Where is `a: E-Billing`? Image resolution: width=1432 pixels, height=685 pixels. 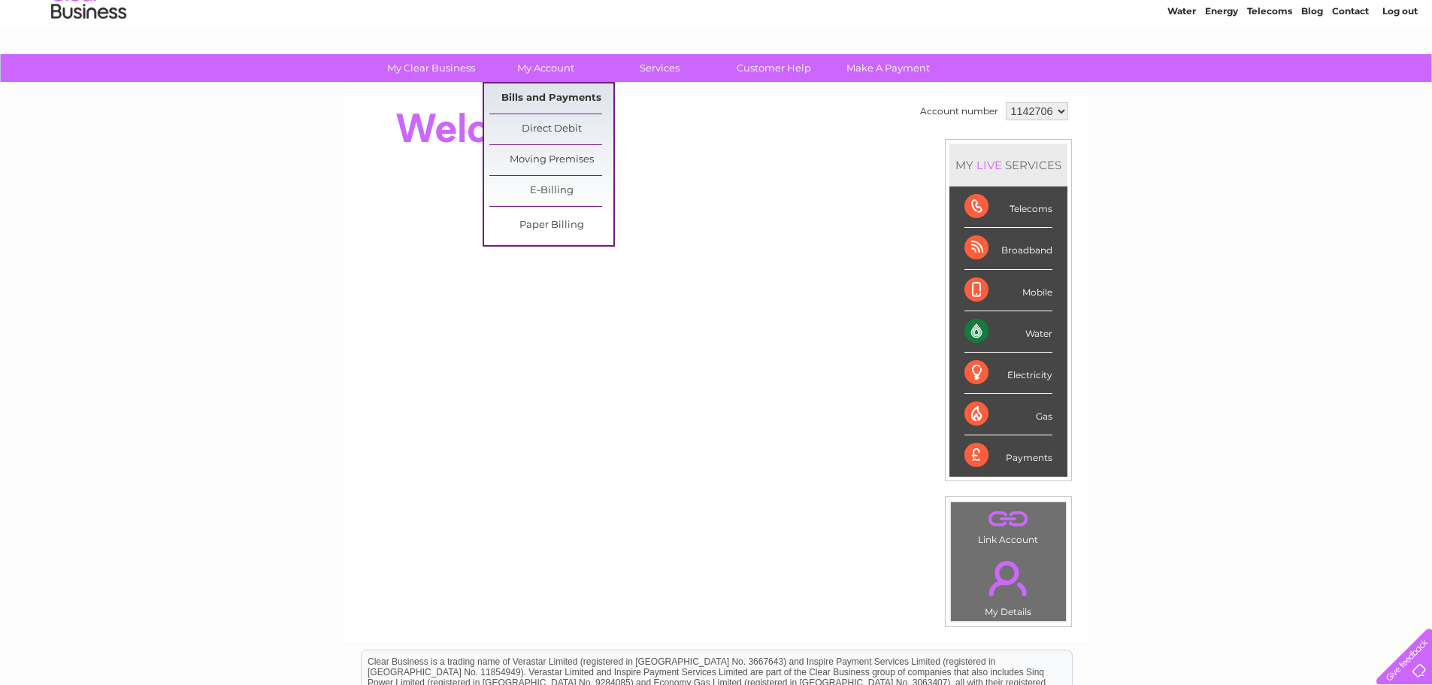
a: E-Billing is located at coordinates (551, 191).